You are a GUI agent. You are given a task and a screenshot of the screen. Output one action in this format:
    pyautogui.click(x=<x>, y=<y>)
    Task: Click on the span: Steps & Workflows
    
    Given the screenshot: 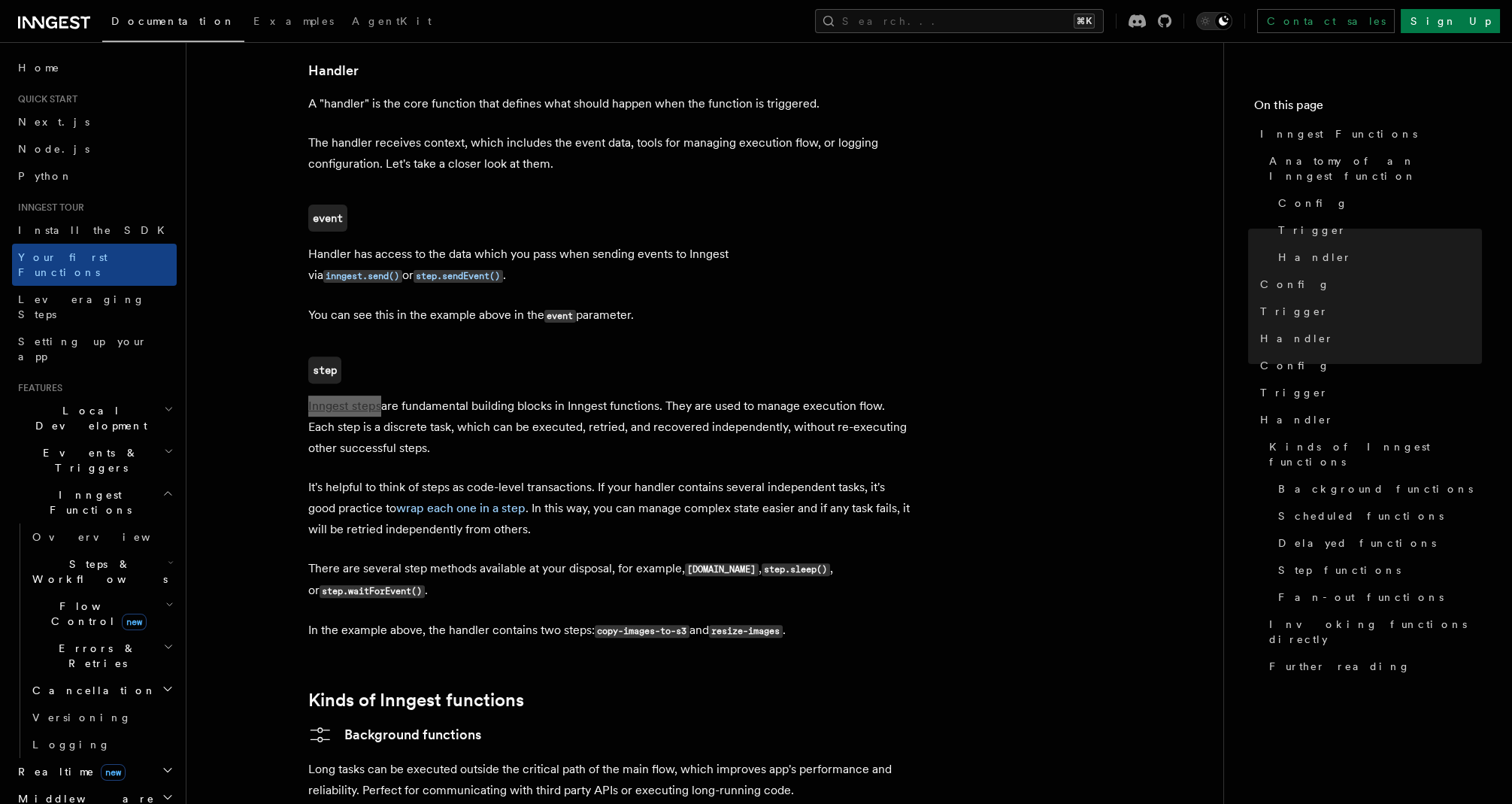 What is the action you would take?
    pyautogui.click(x=97, y=571)
    